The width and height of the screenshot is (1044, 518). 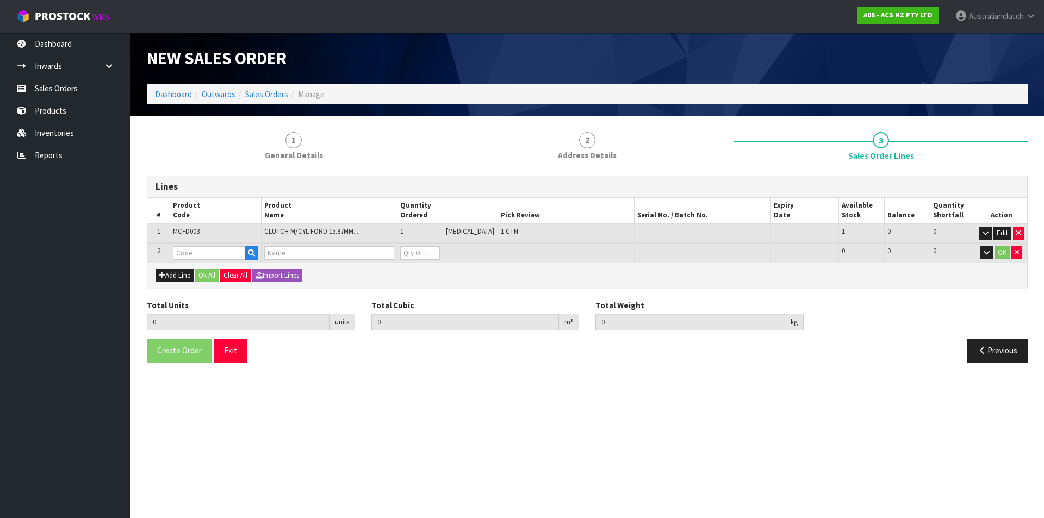 I want to click on span: CLUTCH M/CYL FORD 15.87MM..., so click(x=311, y=231).